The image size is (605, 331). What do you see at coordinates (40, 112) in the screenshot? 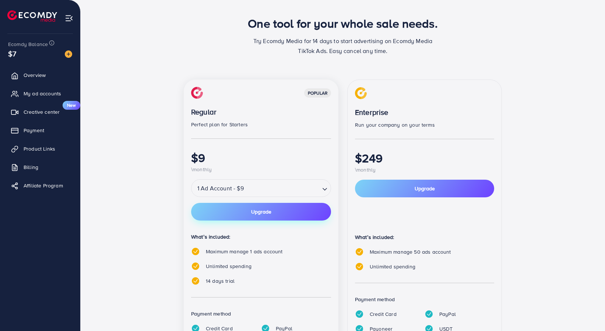
I see `a: Creative centerNew` at bounding box center [40, 112].